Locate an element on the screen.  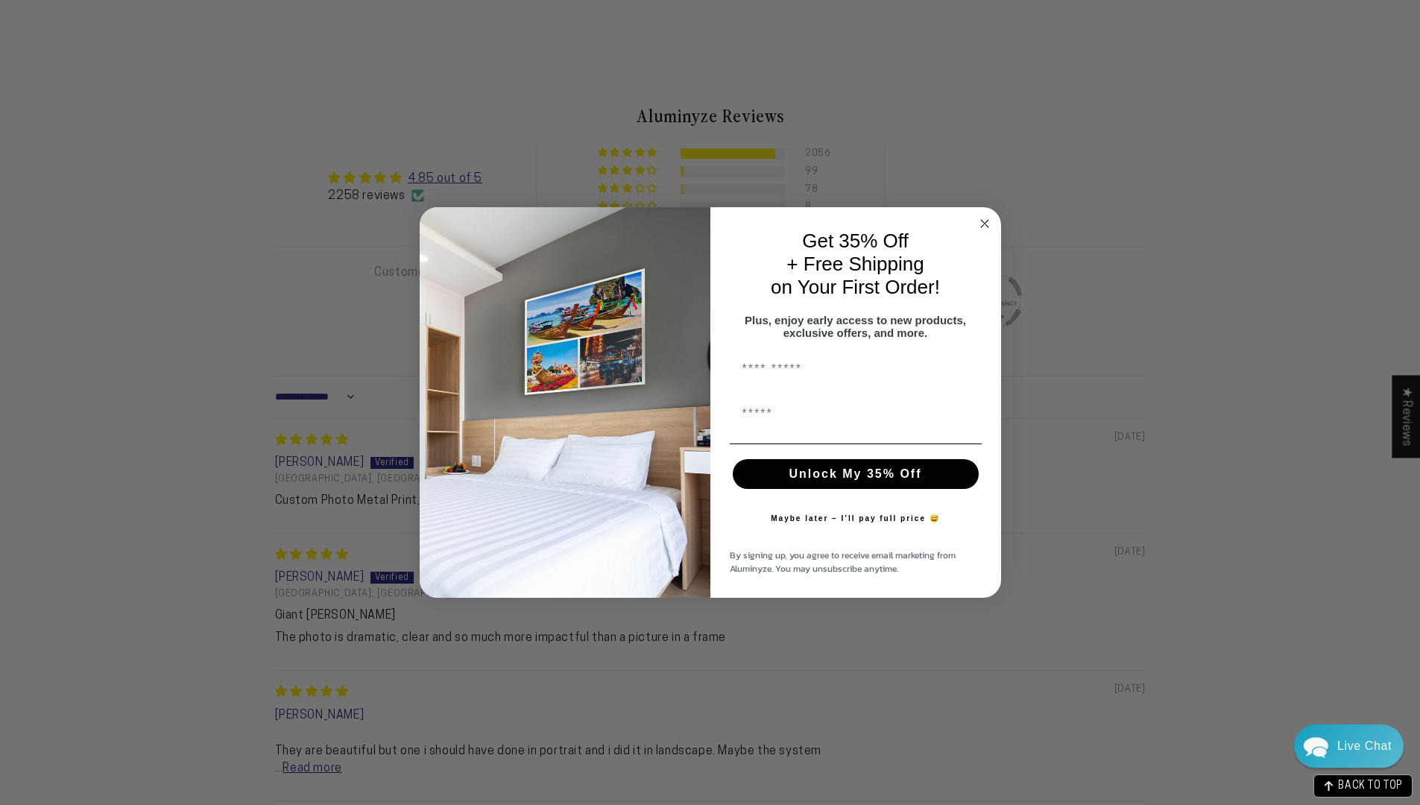
img: 728e4f65-7e6c-44e2-b7d1-0292a396982f.jpeg is located at coordinates (565, 402).